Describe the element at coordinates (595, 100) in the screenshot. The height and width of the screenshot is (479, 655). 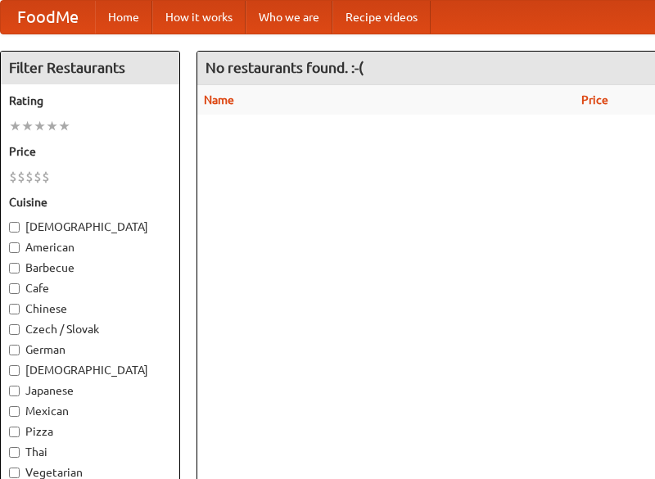
I see `a: Price` at that location.